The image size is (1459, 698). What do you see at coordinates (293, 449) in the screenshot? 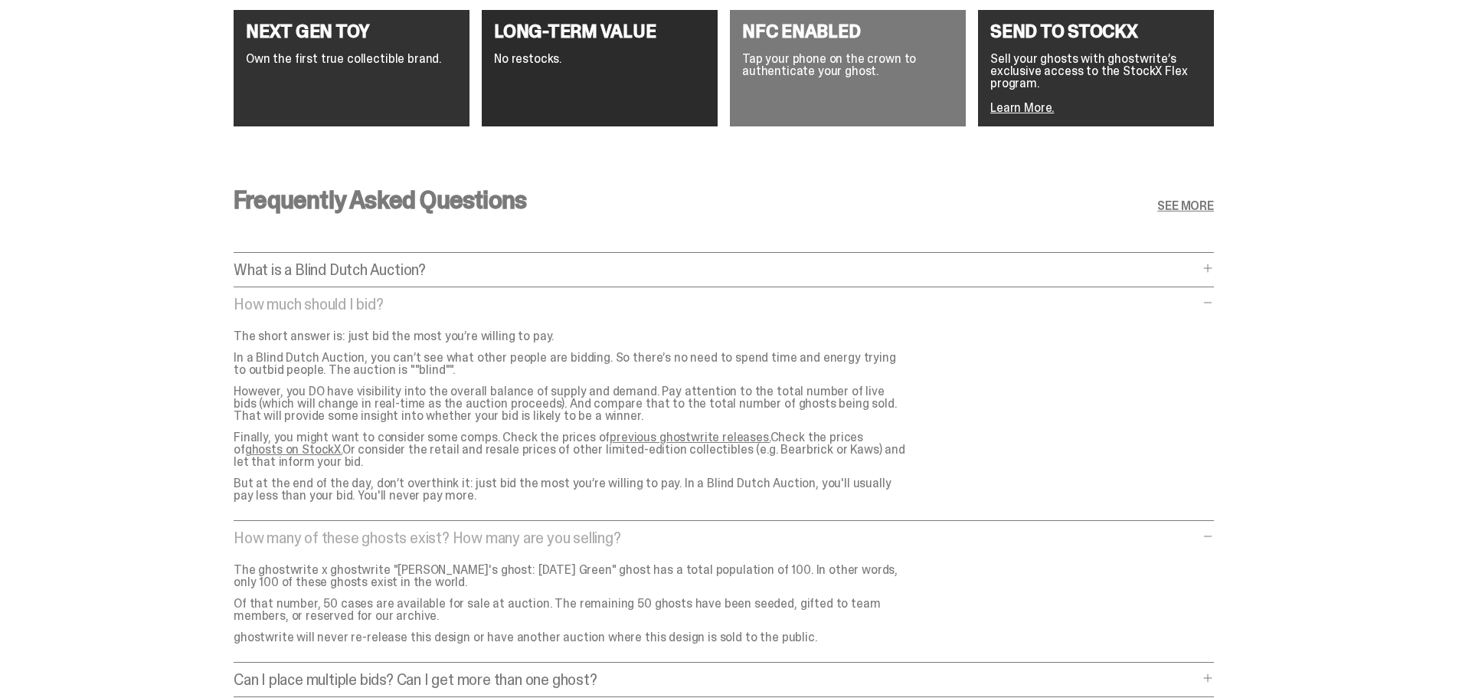
I see `a: ghosts on StockX.` at bounding box center [293, 449].